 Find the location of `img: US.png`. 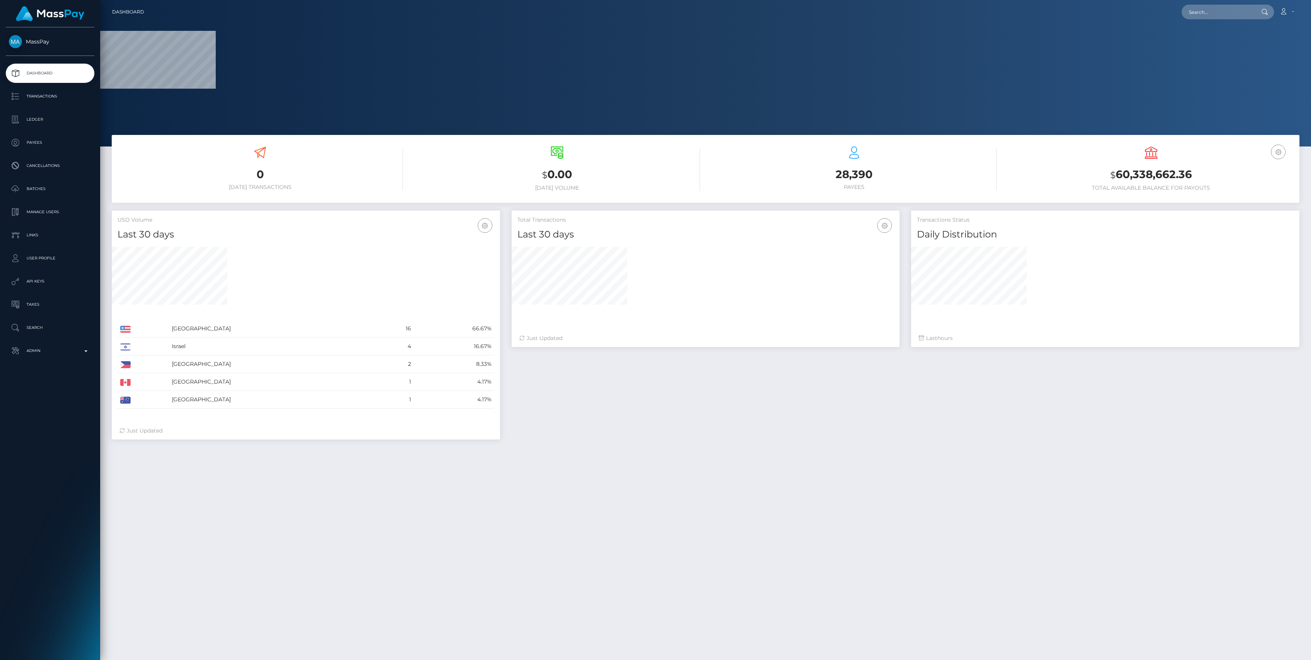

img: US.png is located at coordinates (125, 329).